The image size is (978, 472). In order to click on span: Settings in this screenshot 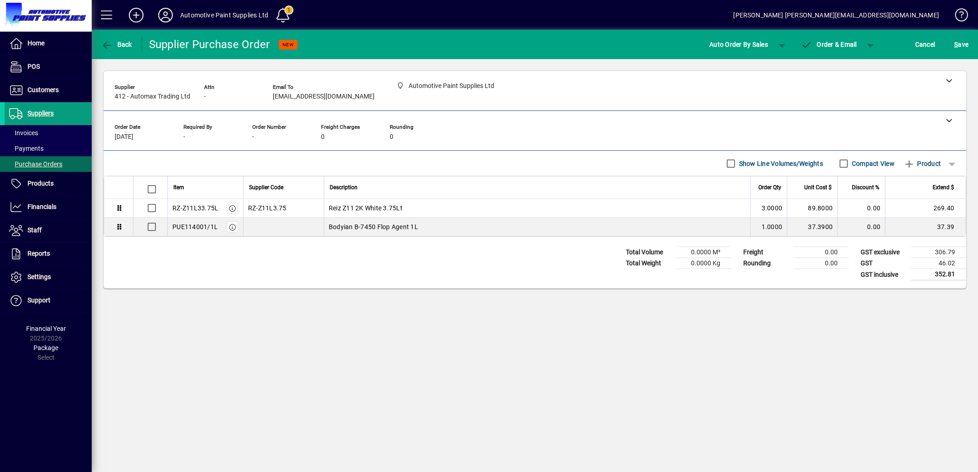, I will do `click(39, 277)`.